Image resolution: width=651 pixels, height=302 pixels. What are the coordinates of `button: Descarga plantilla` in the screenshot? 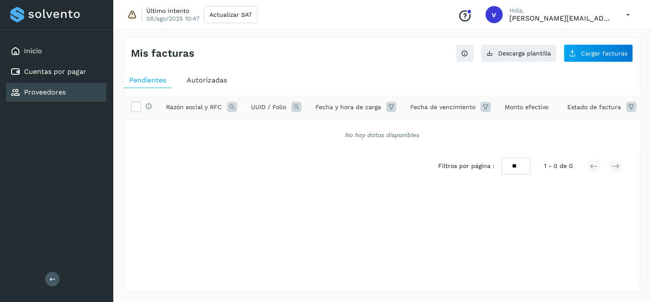 It's located at (519, 53).